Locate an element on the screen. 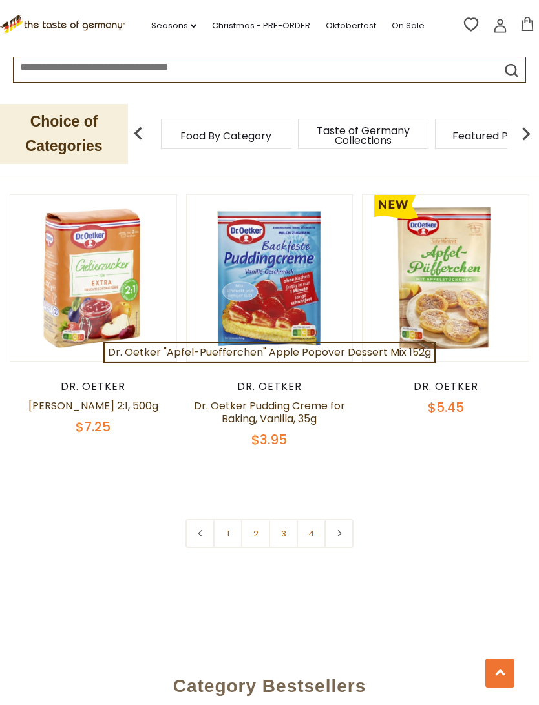 The width and height of the screenshot is (539, 705). a: Christmas - PRE-ORDER is located at coordinates (261, 26).